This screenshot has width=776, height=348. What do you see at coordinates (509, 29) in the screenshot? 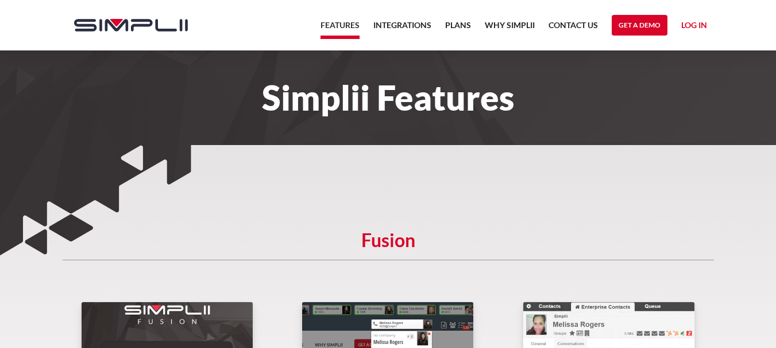
I see `a: Why Simplii` at bounding box center [509, 29].